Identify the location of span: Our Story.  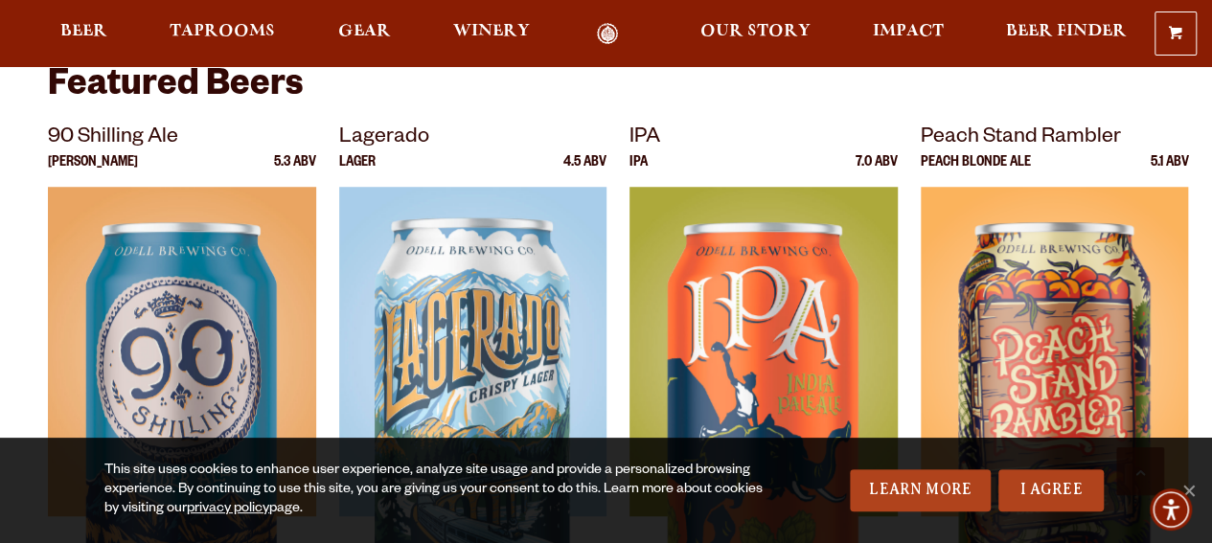
(755, 32).